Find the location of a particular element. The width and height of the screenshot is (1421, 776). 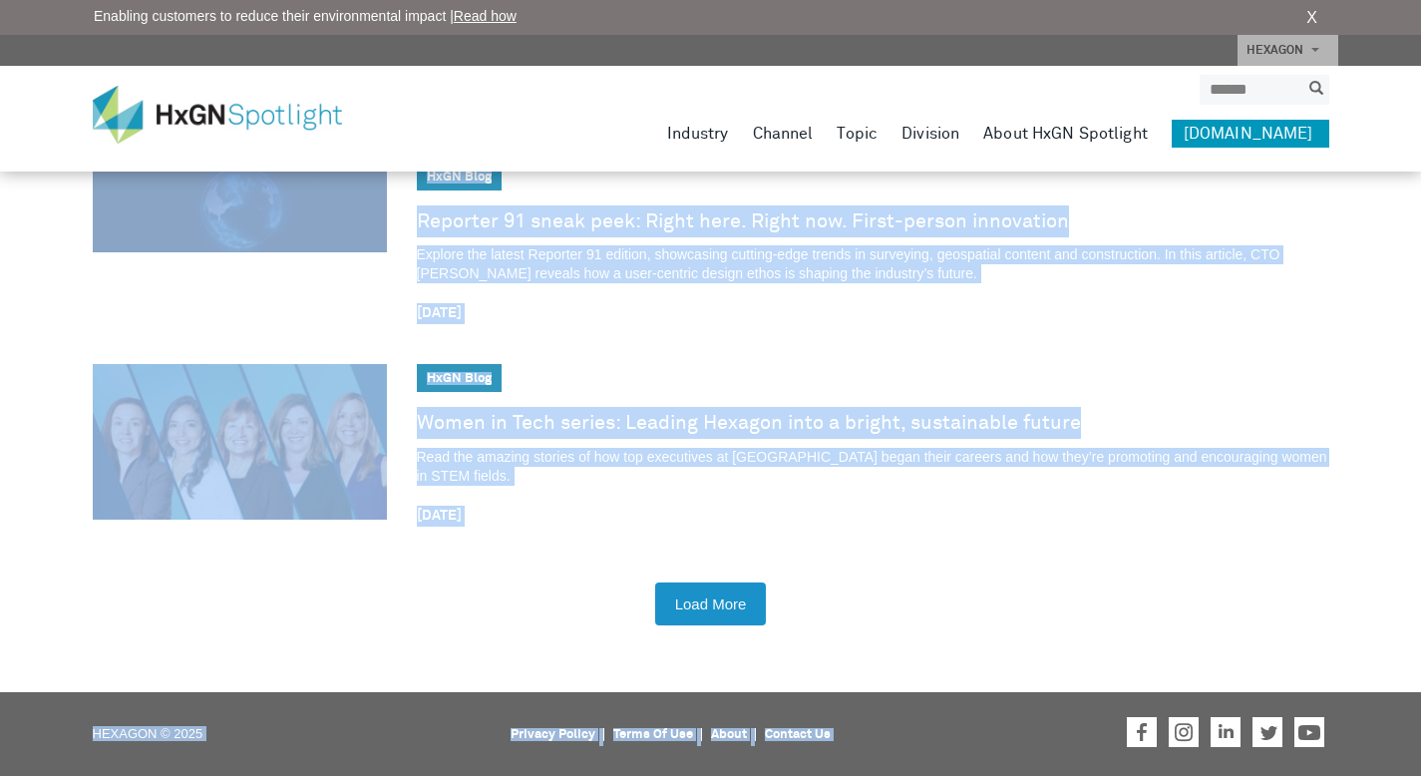

a: Hexagon on Instagram is located at coordinates (1183, 732).